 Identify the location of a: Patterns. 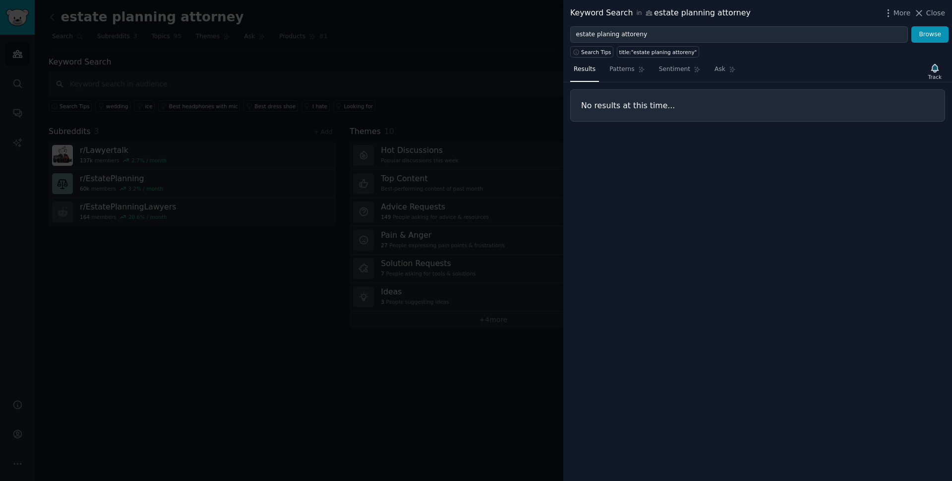
(627, 71).